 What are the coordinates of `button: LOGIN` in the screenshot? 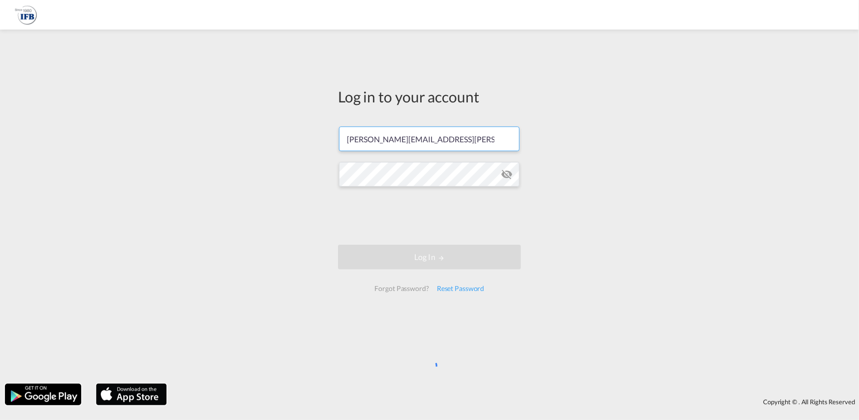 It's located at (430, 257).